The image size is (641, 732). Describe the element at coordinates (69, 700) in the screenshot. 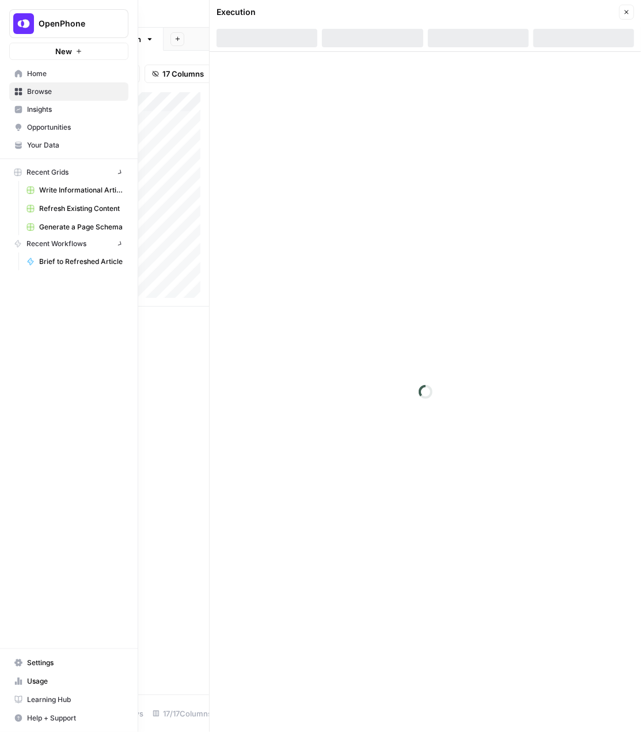

I see `a: Learning Hub` at that location.